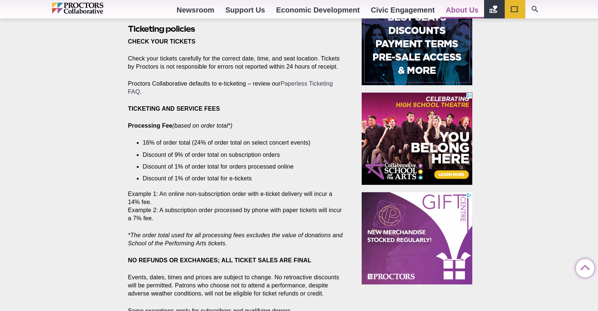  I want to click on p: Example 1: An online non-subscription order with e-ticket delivery will incur a 14% fee. Example ..., so click(236, 206).